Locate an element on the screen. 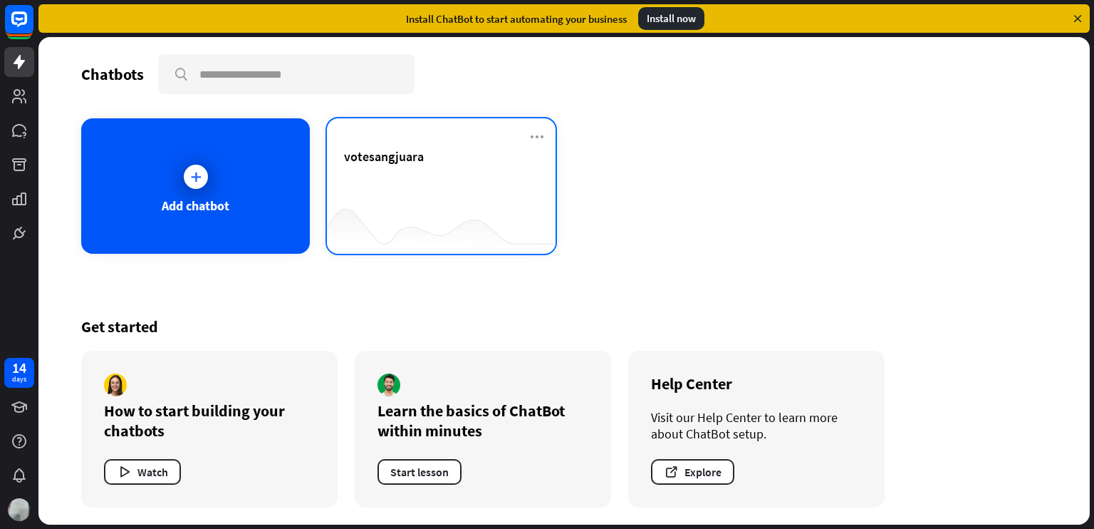  div: Chatbots is located at coordinates (113, 74).